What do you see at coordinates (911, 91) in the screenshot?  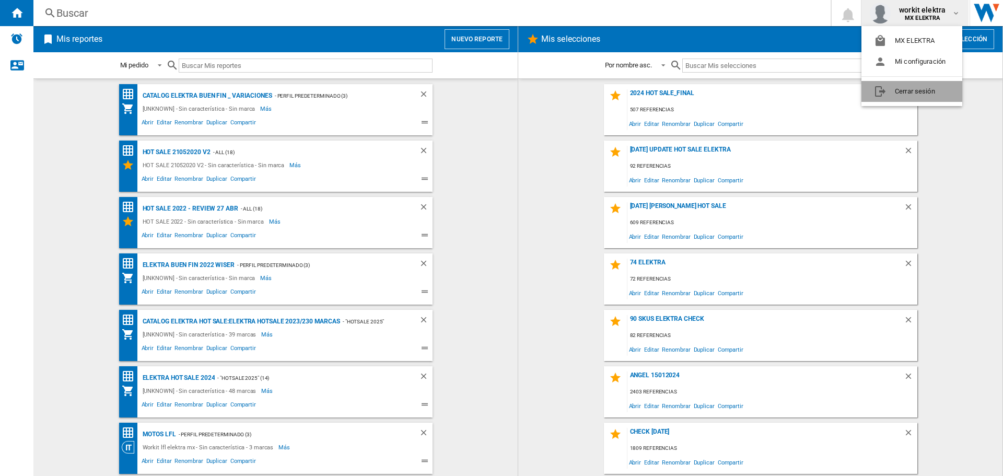 I see `md-menu-item: Cerrar sesión` at bounding box center [911, 91].